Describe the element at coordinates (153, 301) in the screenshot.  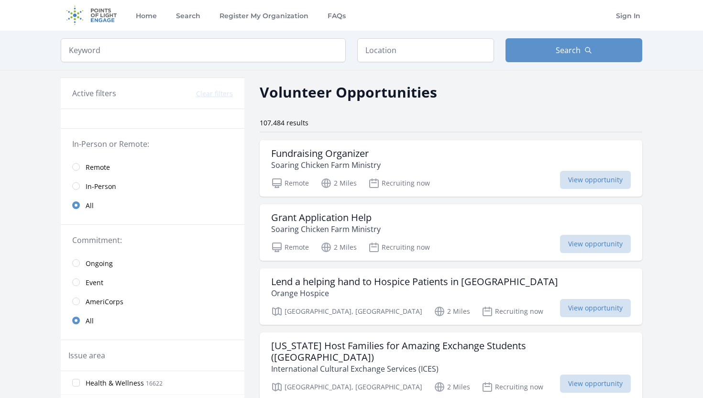
I see `a: AmeriCorps` at that location.